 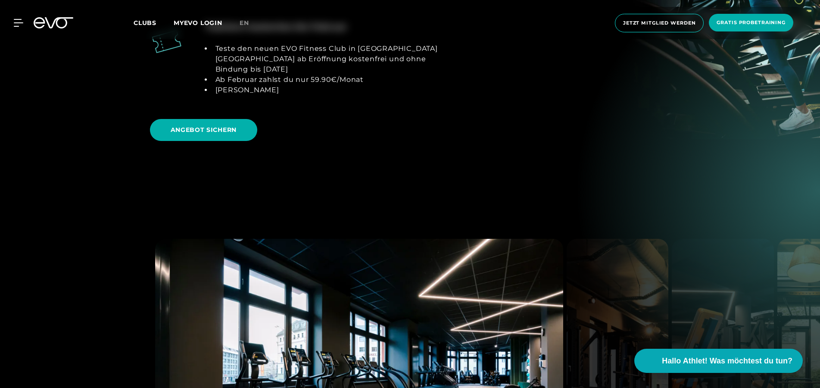 What do you see at coordinates (751, 22) in the screenshot?
I see `span: Gratis Probetraining` at bounding box center [751, 22].